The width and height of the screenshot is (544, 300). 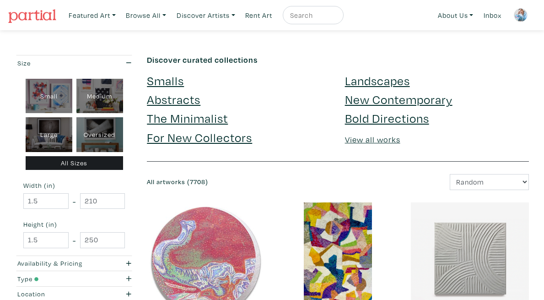 What do you see at coordinates (74, 263) in the screenshot?
I see `button: Availability & Pricing` at bounding box center [74, 263].